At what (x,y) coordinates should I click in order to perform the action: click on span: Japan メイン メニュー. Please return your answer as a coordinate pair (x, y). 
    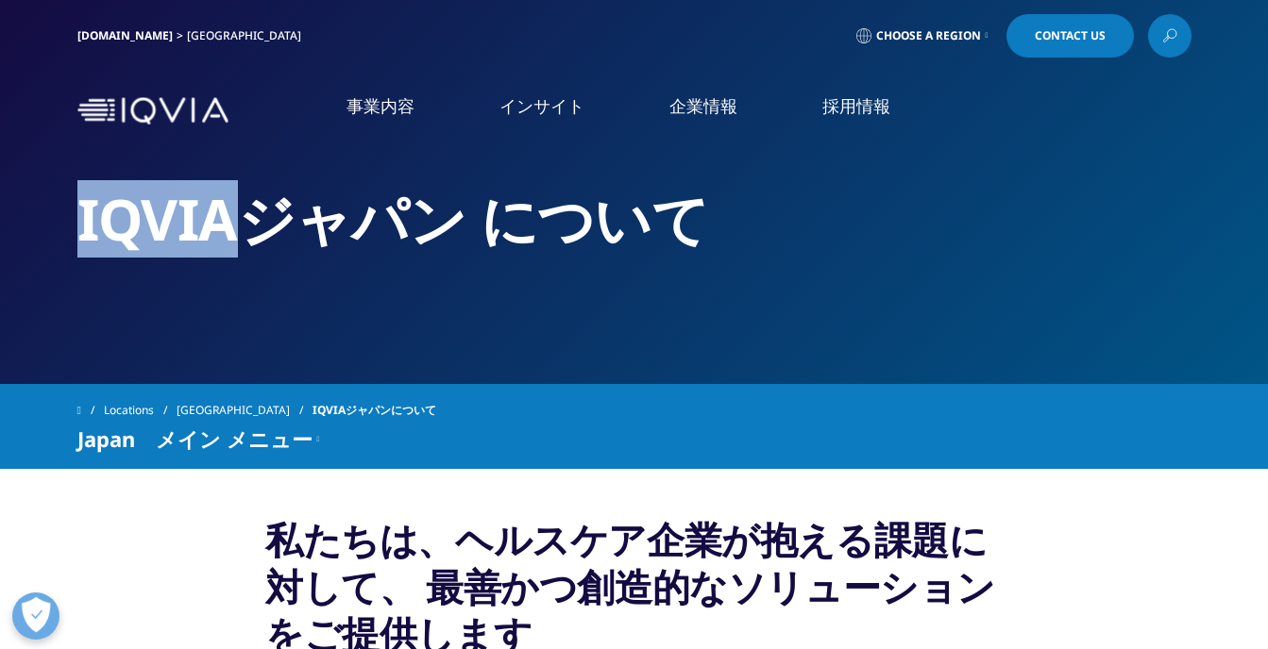
    Looking at the image, I should click on (194, 439).